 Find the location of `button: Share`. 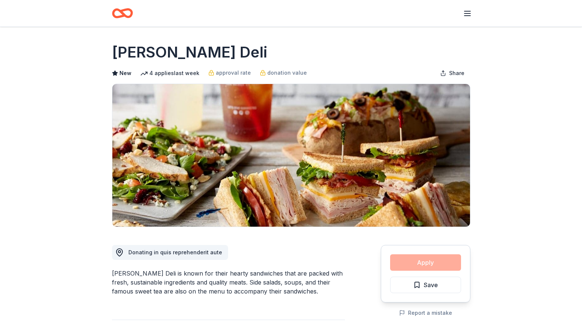

button: Share is located at coordinates (452, 73).